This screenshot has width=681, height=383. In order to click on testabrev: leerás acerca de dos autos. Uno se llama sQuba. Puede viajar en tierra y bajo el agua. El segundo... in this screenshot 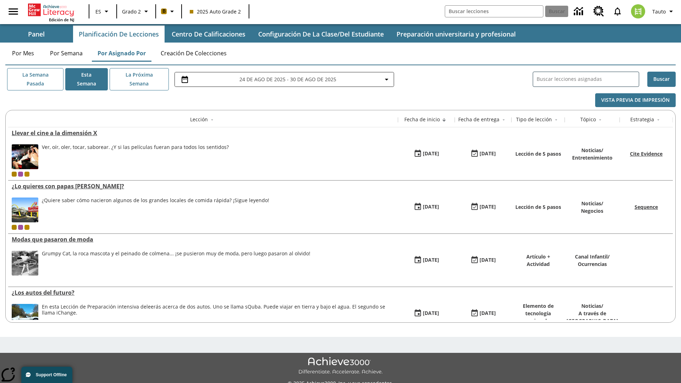, I will do `click(213, 310)`.